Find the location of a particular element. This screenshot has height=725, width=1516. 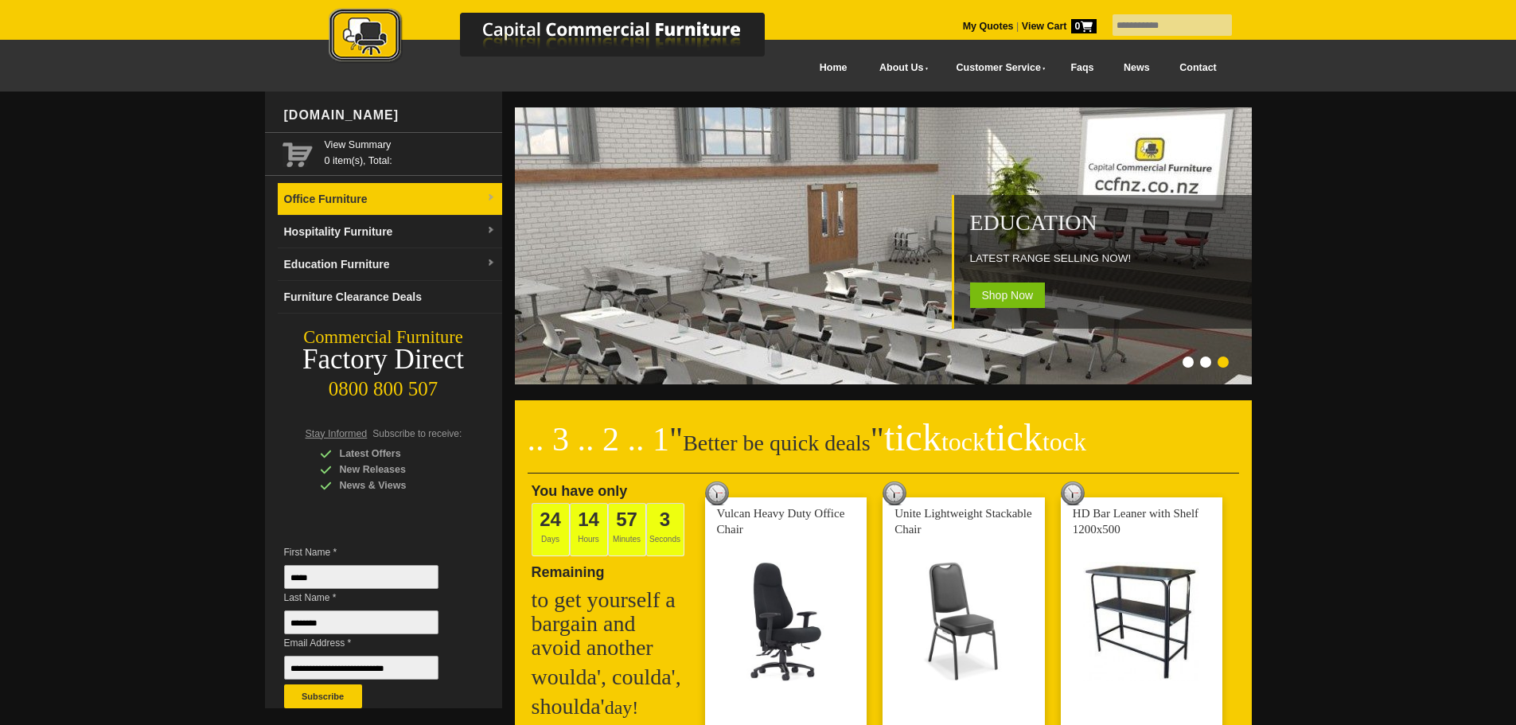

span: Last Name * is located at coordinates (373, 598).